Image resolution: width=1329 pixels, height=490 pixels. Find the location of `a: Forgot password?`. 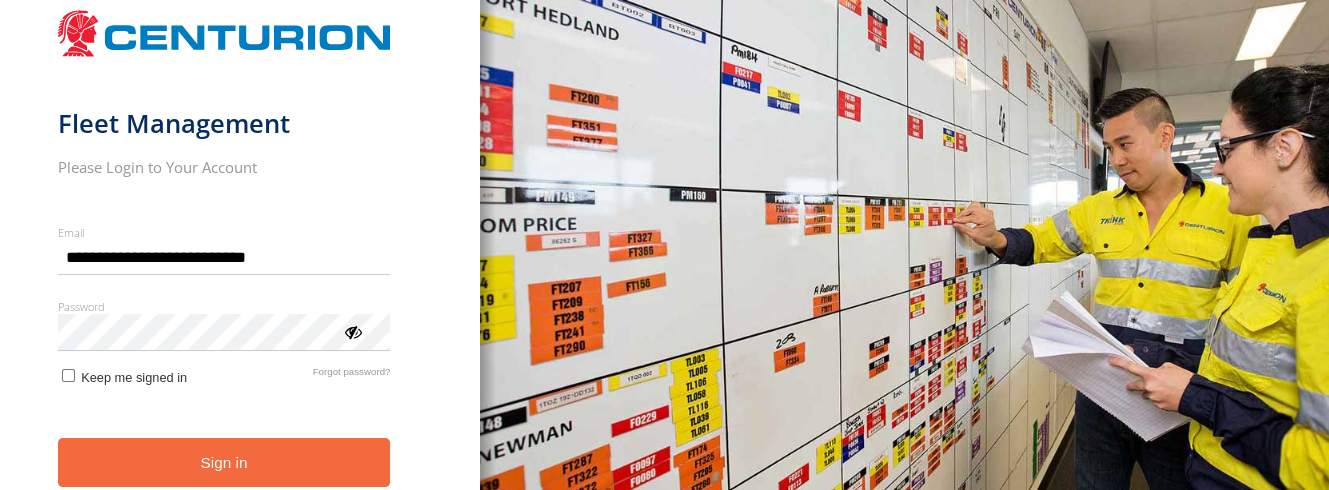

a: Forgot password? is located at coordinates (352, 375).